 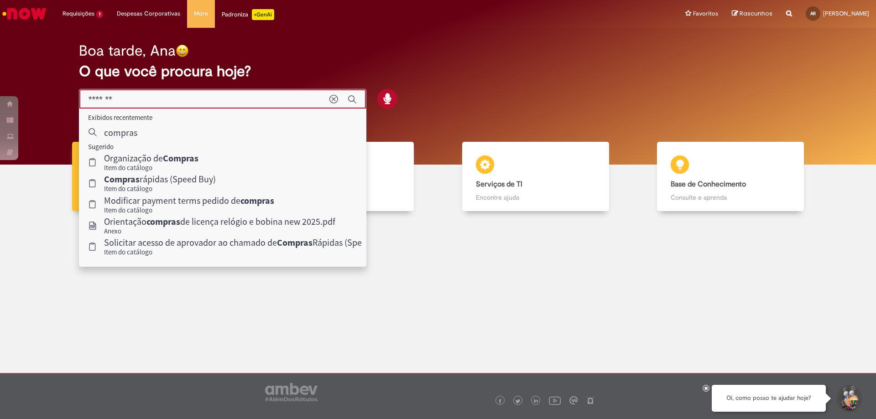 What do you see at coordinates (756, 13) in the screenshot?
I see `span: Rascunhos` at bounding box center [756, 13].